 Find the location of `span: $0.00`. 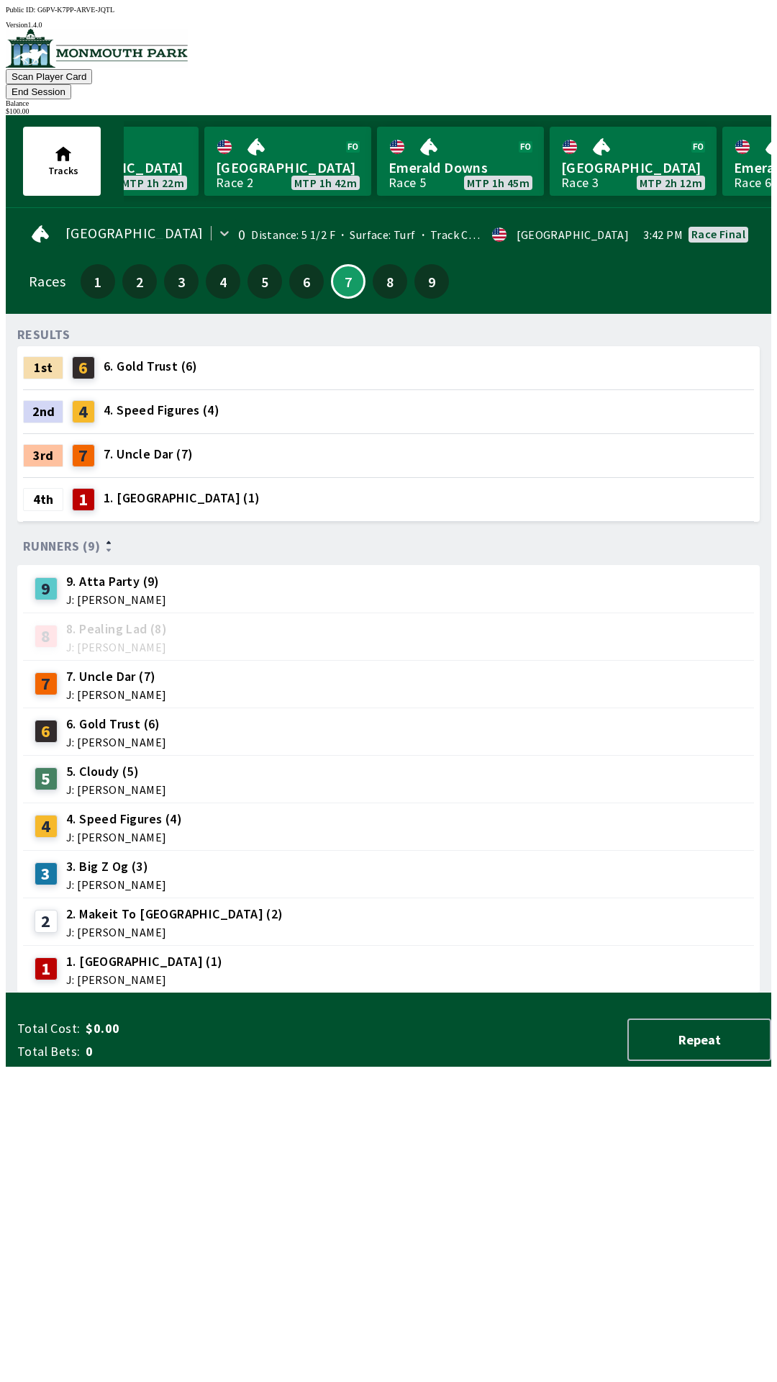

span: $0.00 is located at coordinates (199, 1029).